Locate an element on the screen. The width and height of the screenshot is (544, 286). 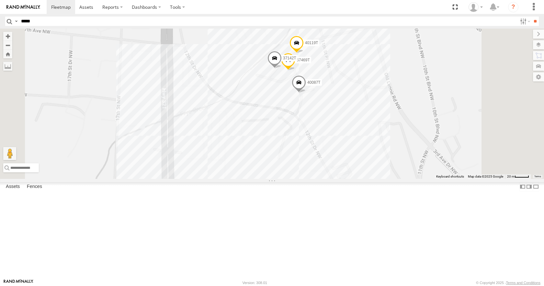
button: Drag Pegman onto the map to open Street View is located at coordinates (10, 153).